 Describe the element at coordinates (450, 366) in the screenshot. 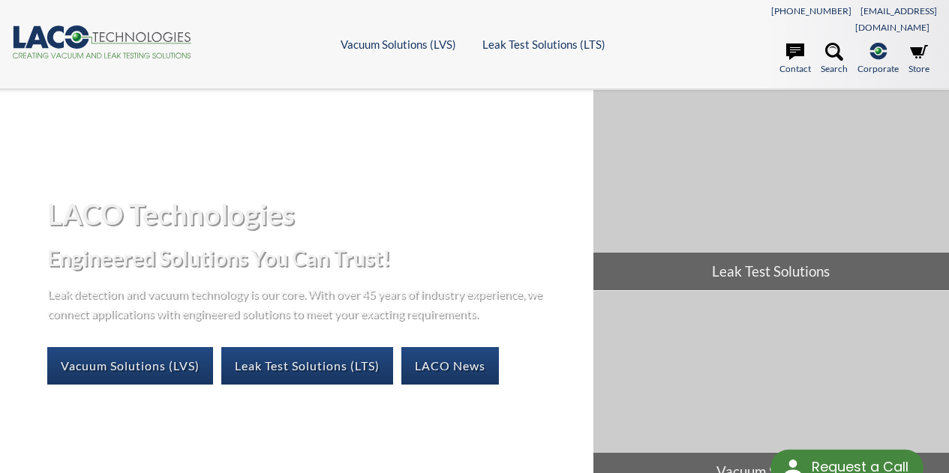

I see `a: LACO News` at that location.